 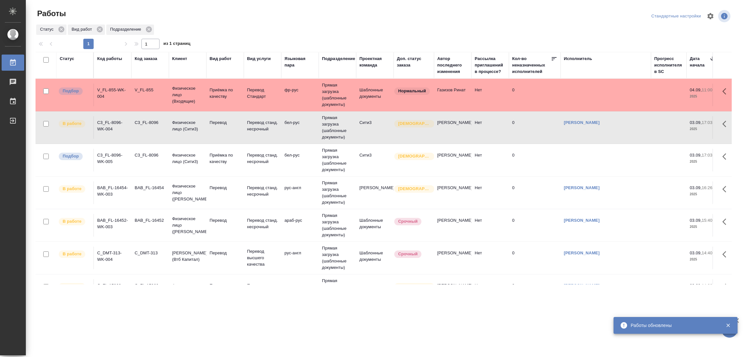 I want to click on p: Подбор, so click(x=71, y=91).